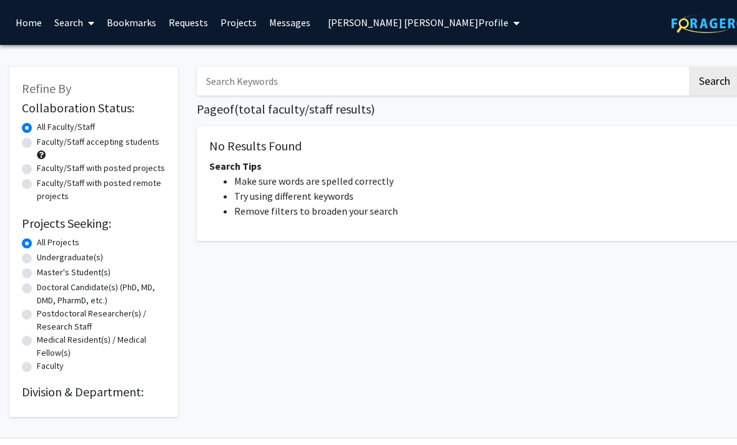 The image size is (737, 445). Describe the element at coordinates (94, 224) in the screenshot. I see `h2: Projects Seeking:` at that location.